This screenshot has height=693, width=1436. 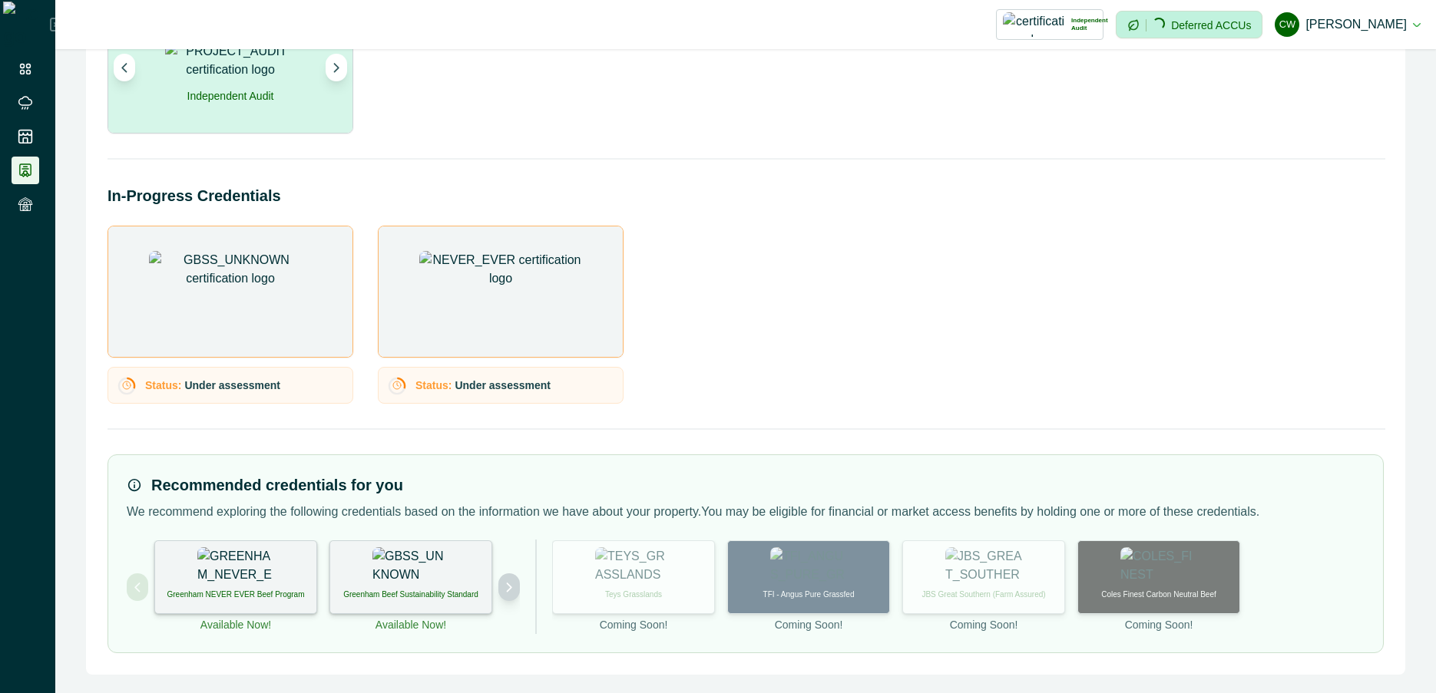 I want to click on p: TFI - Angus Pure Grassfed, so click(x=808, y=594).